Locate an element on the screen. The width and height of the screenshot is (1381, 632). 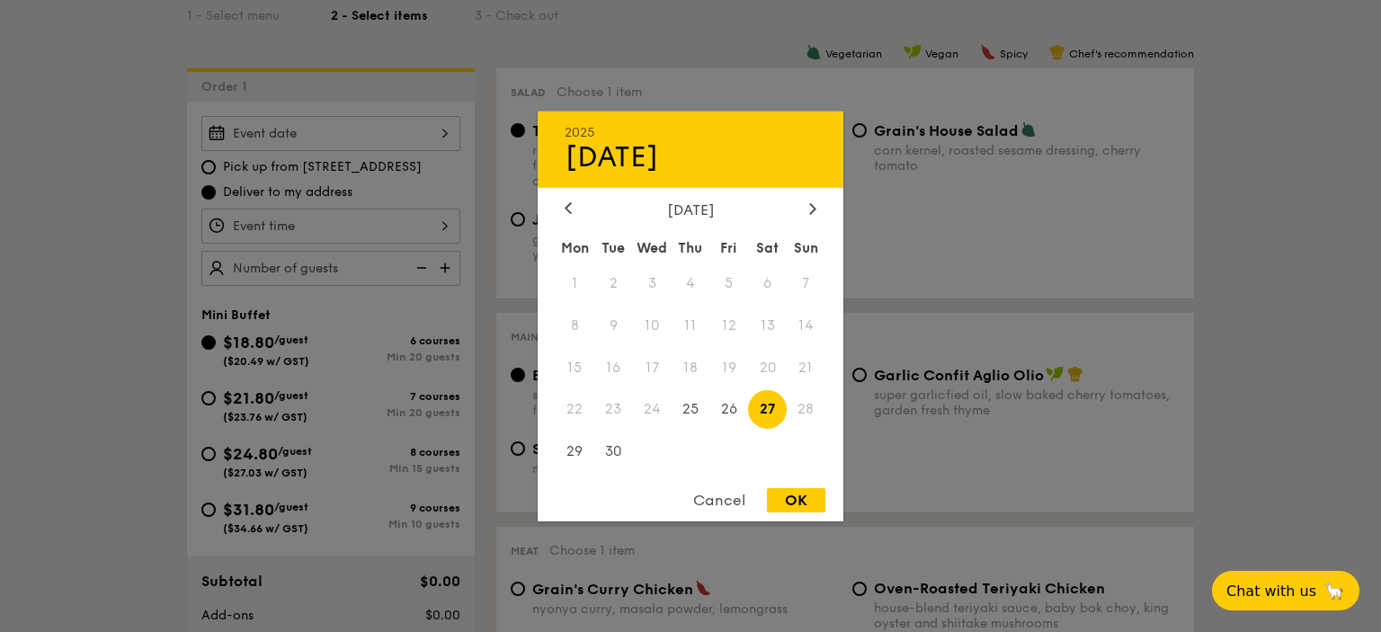
span: 27 is located at coordinates (767, 409).